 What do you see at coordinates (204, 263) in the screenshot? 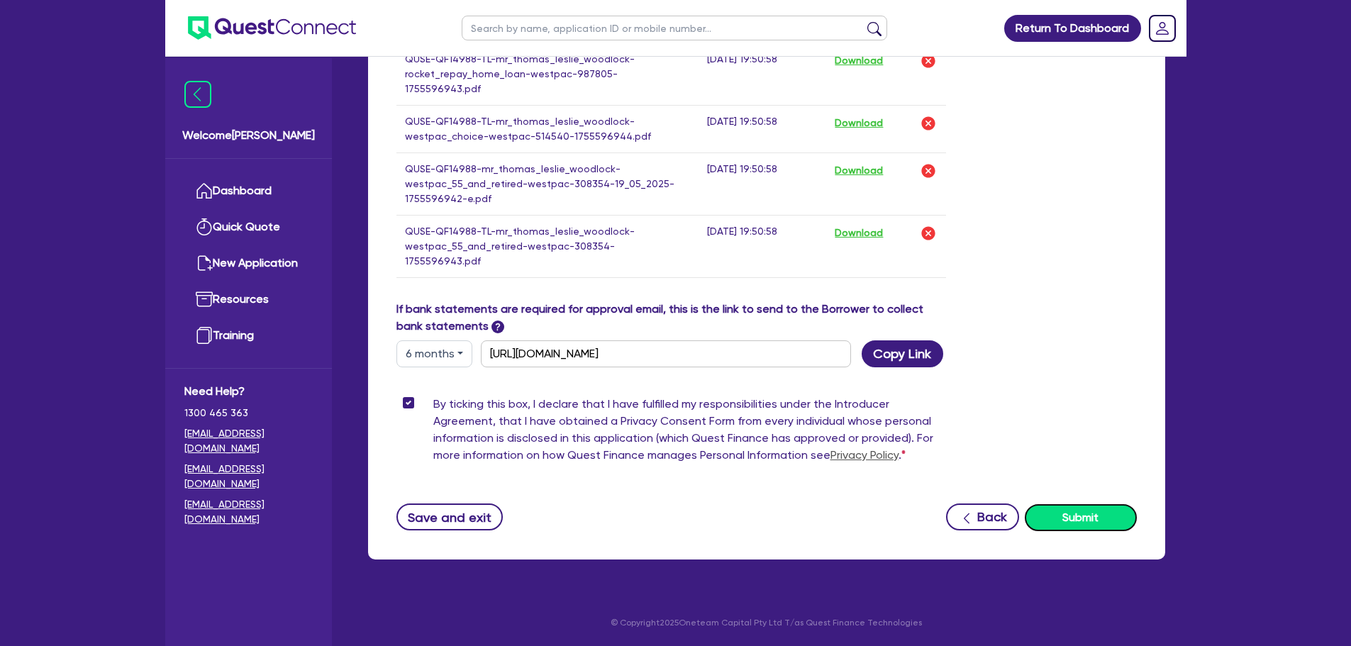
I see `img: new-application` at bounding box center [204, 263].